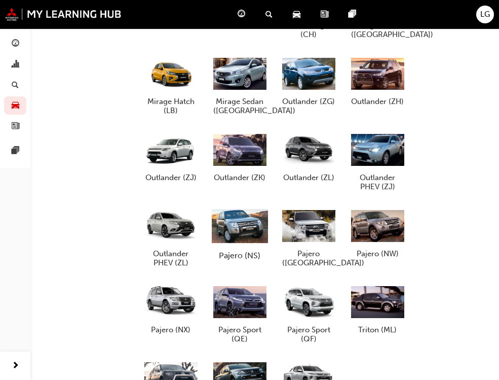 This screenshot has height=380, width=499. What do you see at coordinates (485, 14) in the screenshot?
I see `span: LG` at bounding box center [485, 14].